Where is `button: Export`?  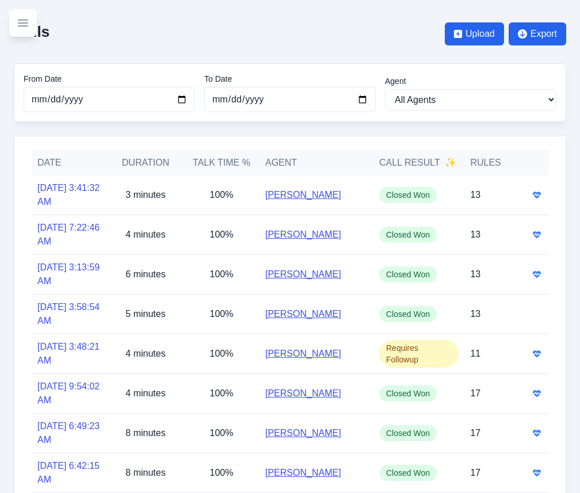 button: Export is located at coordinates (537, 34).